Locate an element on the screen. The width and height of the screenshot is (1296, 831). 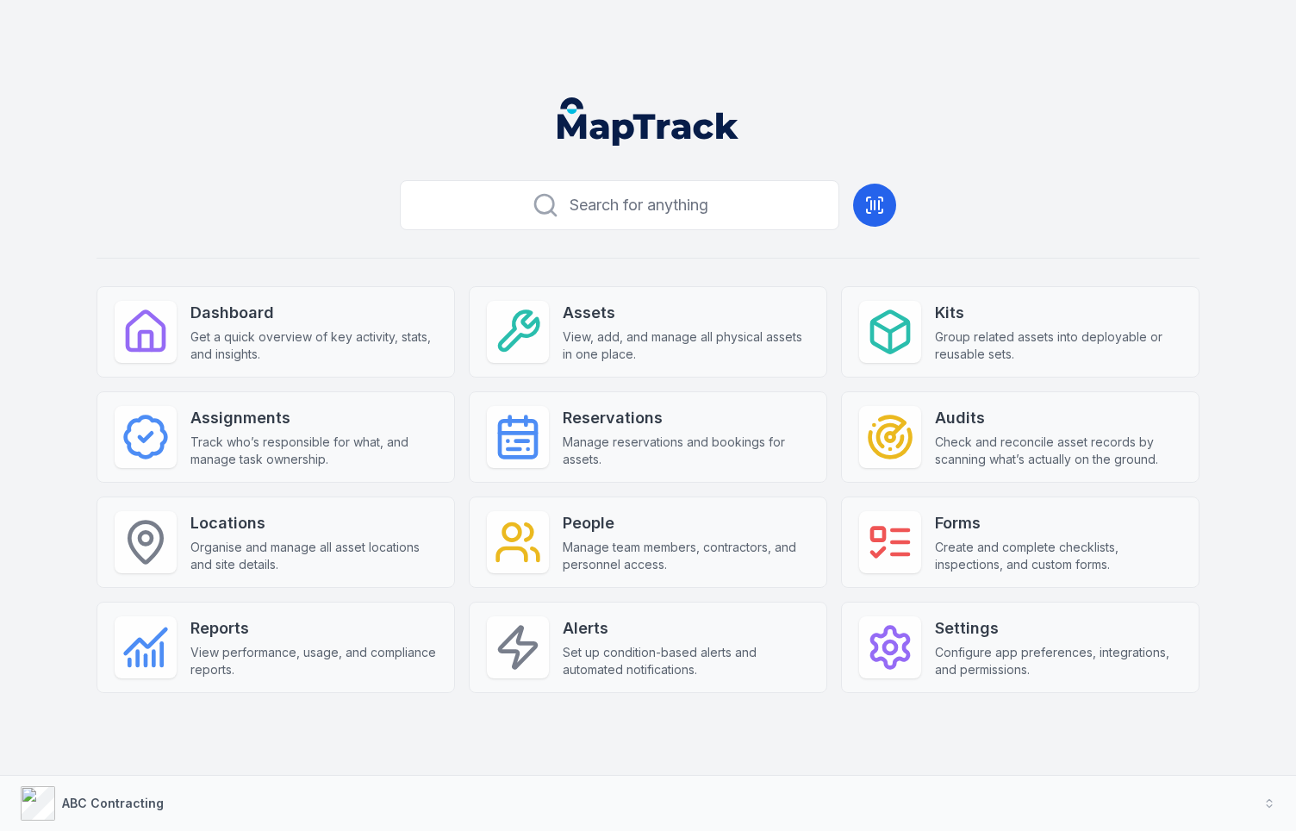
a: AssignmentsTrack who’s responsible for what, and manage task ownership. is located at coordinates (276, 437).